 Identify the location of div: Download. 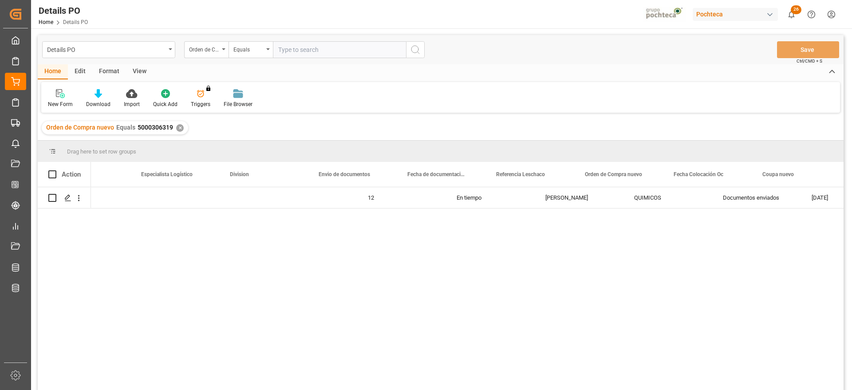
(98, 104).